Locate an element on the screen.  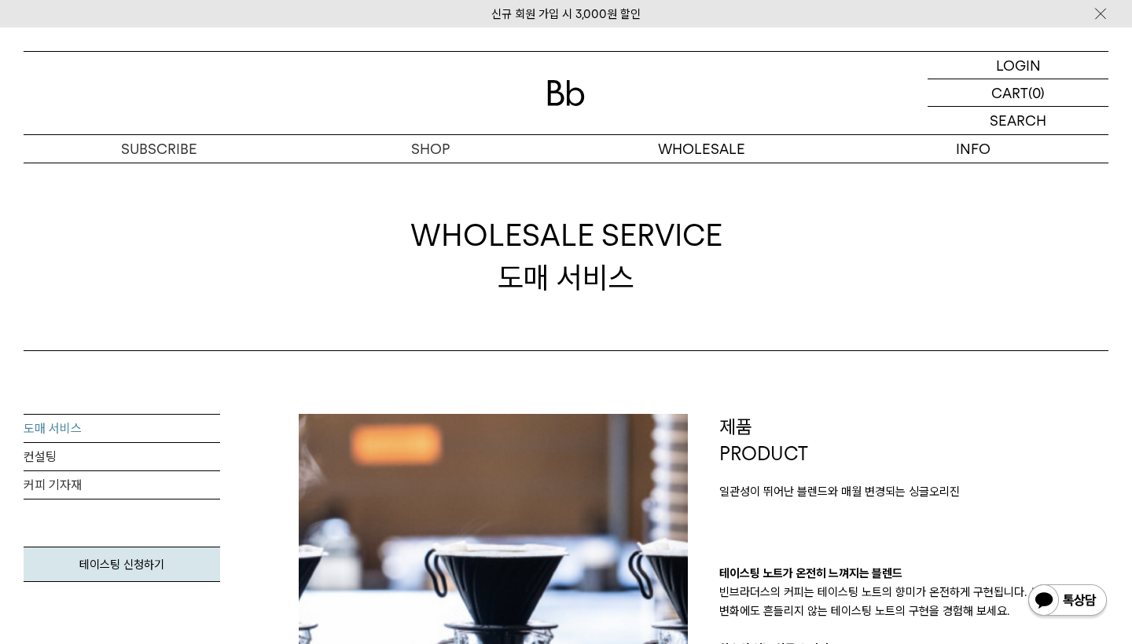
a: SHOP is located at coordinates (430, 149).